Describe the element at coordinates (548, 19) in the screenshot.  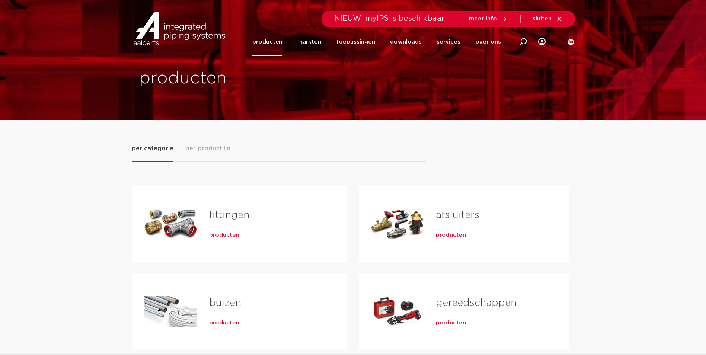
I see `a: sluiten` at that location.